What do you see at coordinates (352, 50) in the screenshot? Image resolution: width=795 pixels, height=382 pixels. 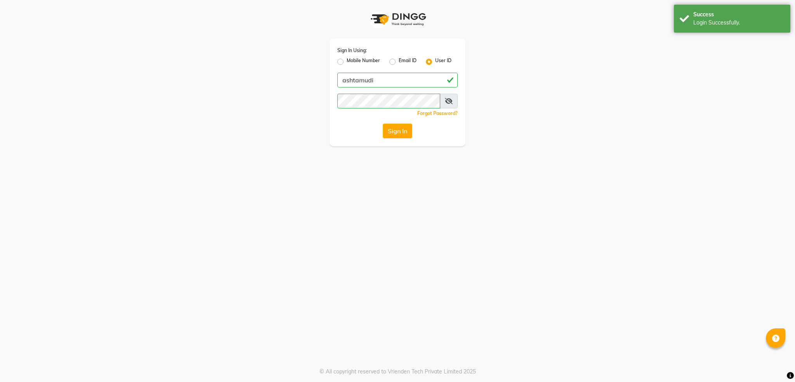 I see `label: Sign In Using:` at bounding box center [352, 50].